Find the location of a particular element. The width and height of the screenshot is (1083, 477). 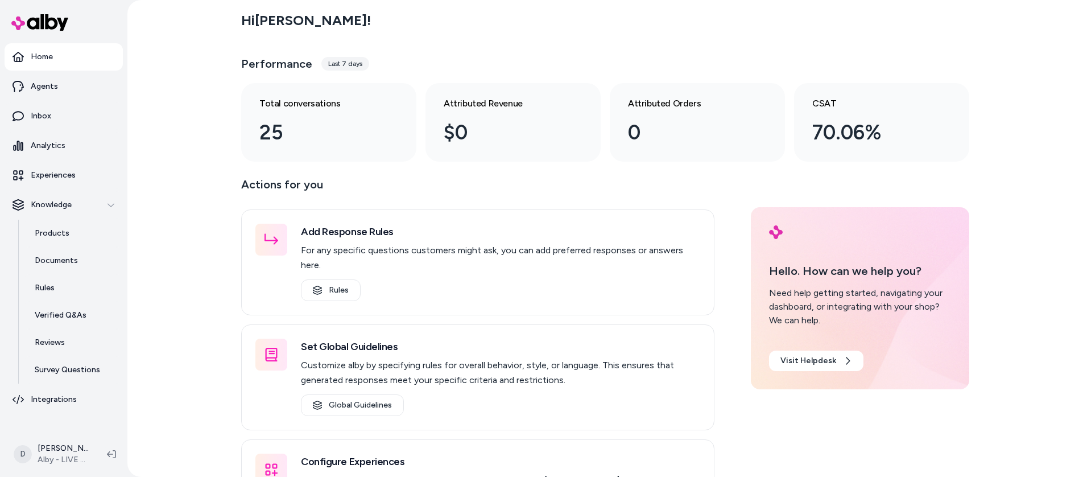

p: Integrations is located at coordinates (53, 399).